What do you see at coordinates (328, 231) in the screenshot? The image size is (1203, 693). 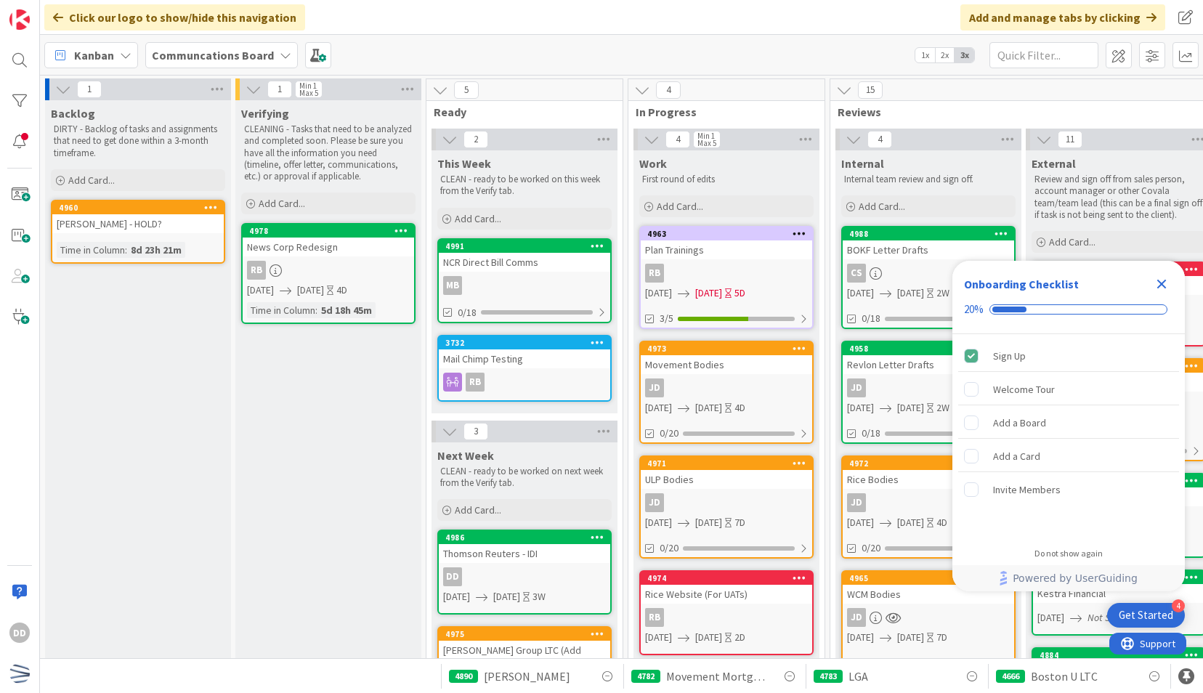 I see `div: 4978` at bounding box center [328, 231].